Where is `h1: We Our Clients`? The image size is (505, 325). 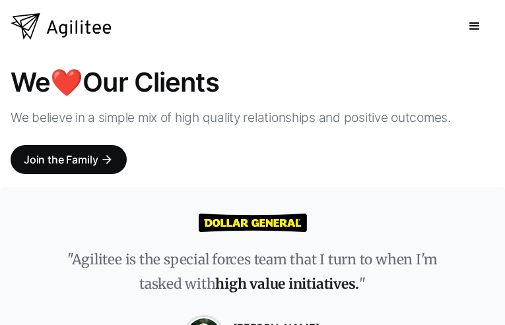
h1: We Our Clients is located at coordinates (252, 82).